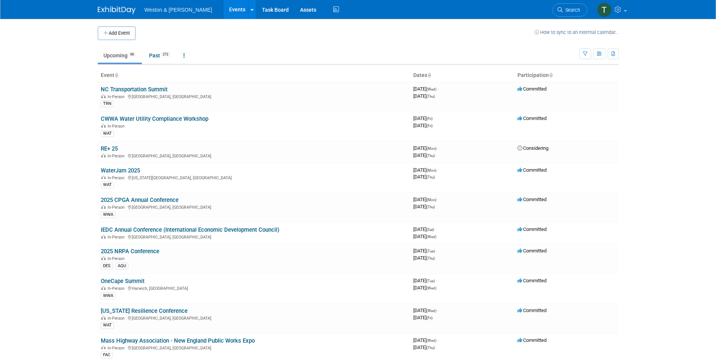 The height and width of the screenshot is (360, 716). Describe the element at coordinates (106, 355) in the screenshot. I see `div: FAC` at that location.